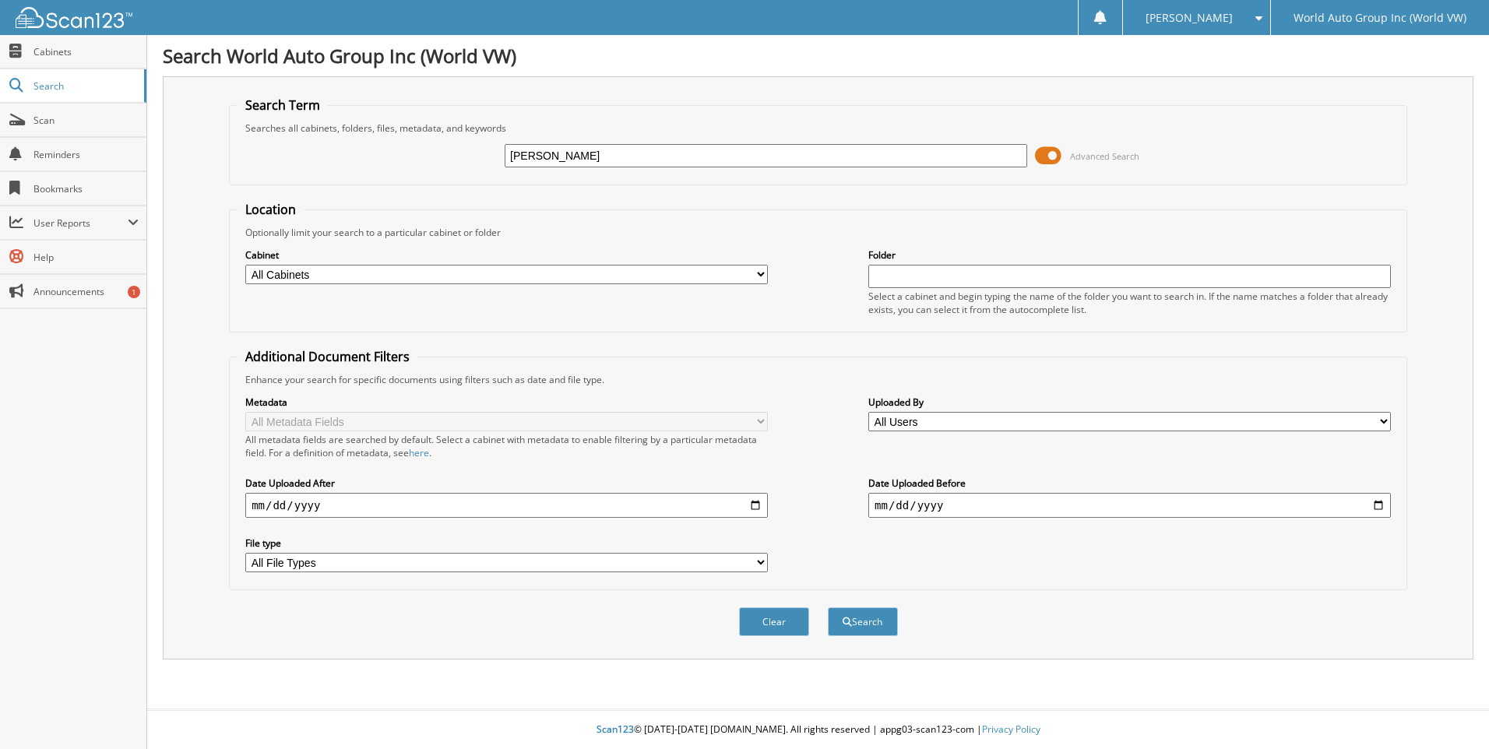 Image resolution: width=1489 pixels, height=749 pixels. I want to click on legend: Search Term, so click(283, 105).